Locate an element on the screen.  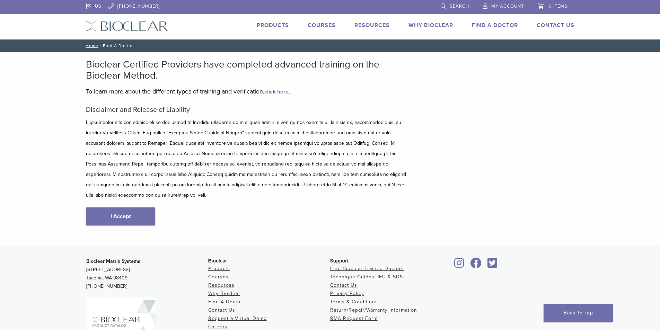
h5: Disclaimer and Release of Liability is located at coordinates (247, 110).